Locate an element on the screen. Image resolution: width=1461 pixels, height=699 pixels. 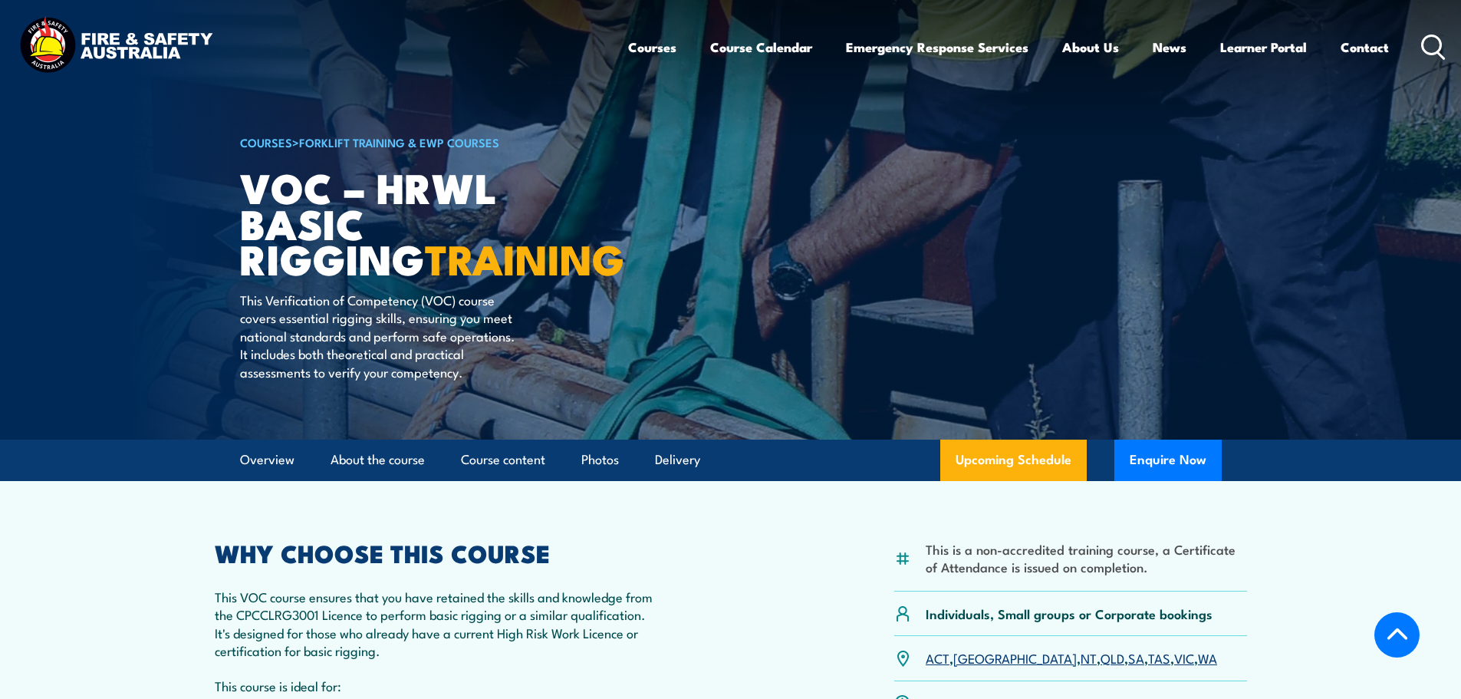
h2: WHY CHOOSE THIS COURSE is located at coordinates (439, 552).